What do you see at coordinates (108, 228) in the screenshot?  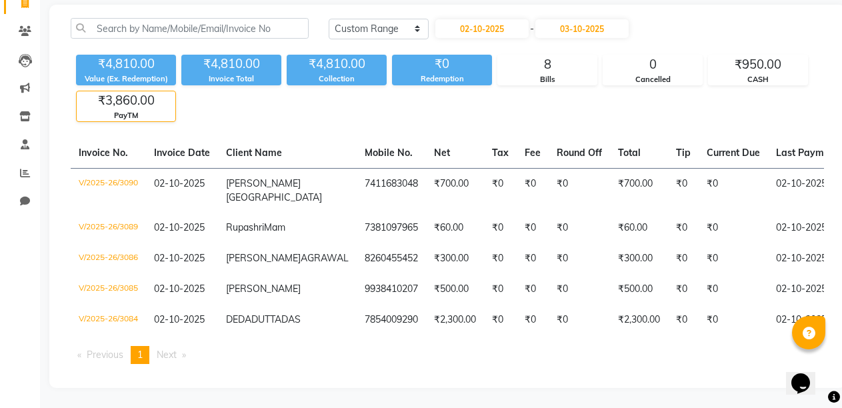 I see `td: V/2025-26/3089` at bounding box center [108, 228].